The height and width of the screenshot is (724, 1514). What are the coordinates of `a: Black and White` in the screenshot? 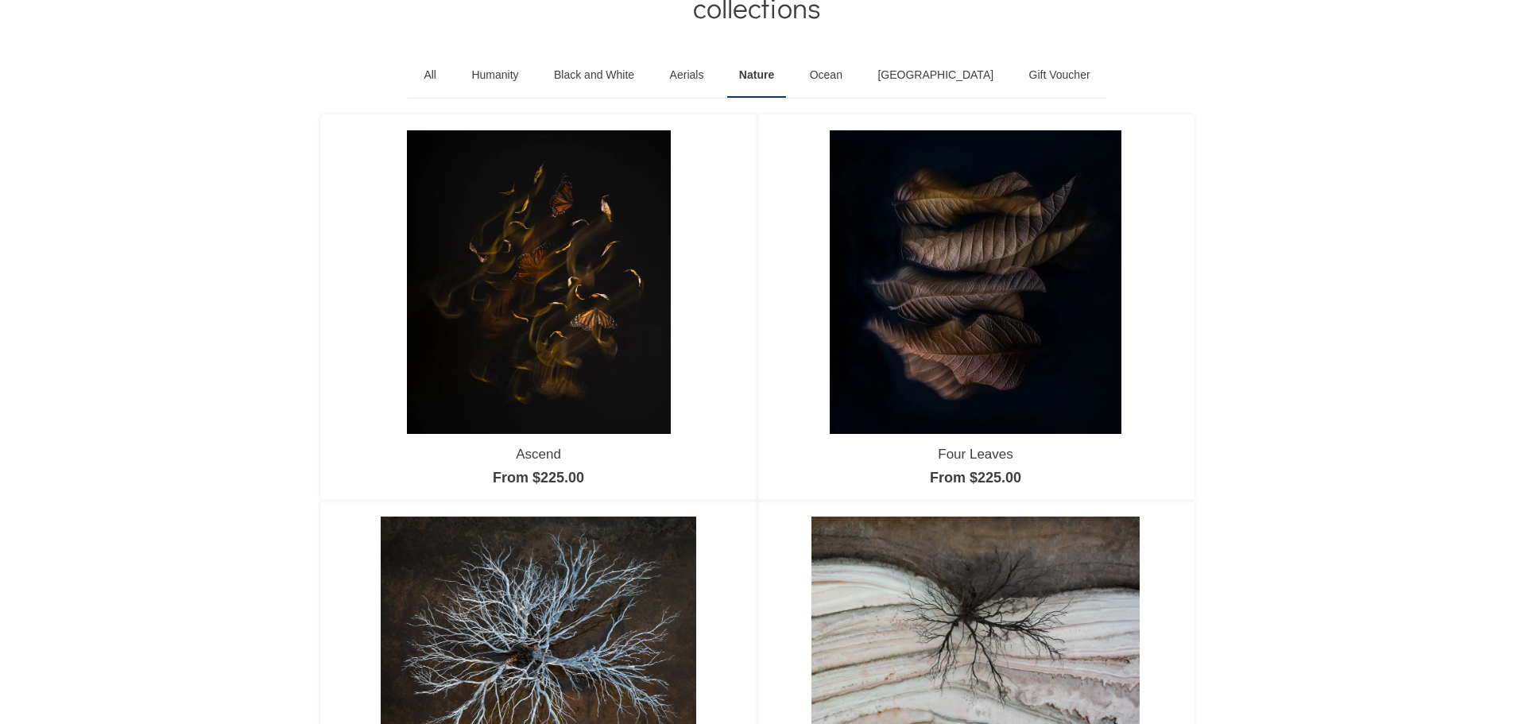 It's located at (594, 76).